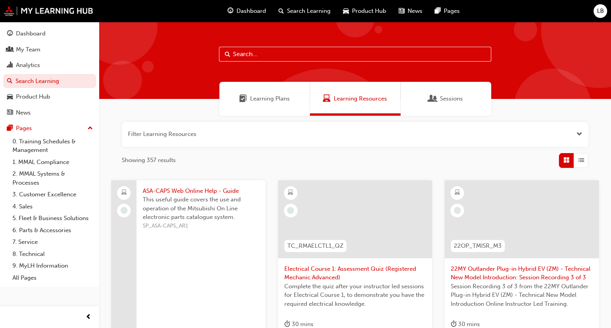 Image resolution: width=611 pixels, height=328 pixels. Describe the element at coordinates (28, 65) in the screenshot. I see `div: Analytics` at that location.